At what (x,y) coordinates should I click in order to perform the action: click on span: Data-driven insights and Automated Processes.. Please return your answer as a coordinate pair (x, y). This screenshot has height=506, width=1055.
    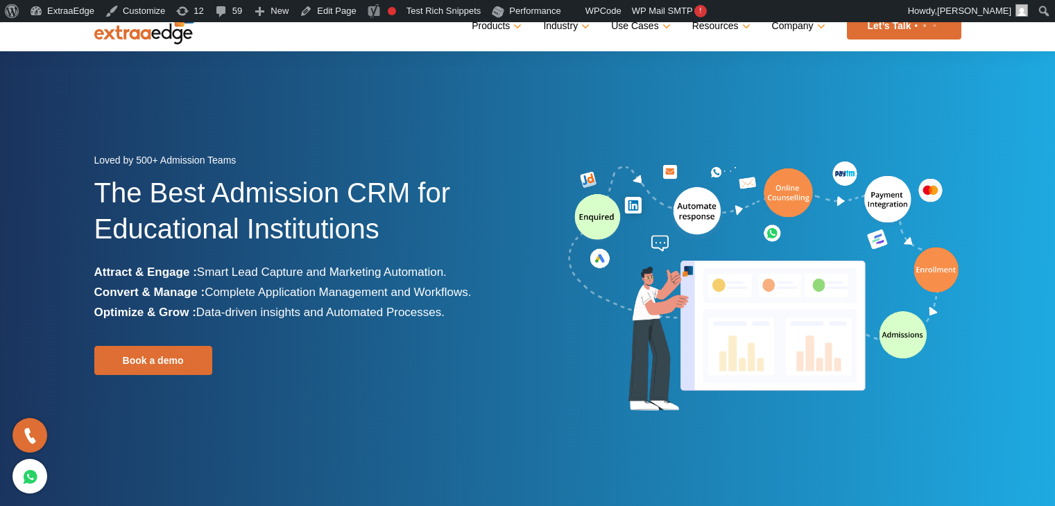
    Looking at the image, I should click on (320, 312).